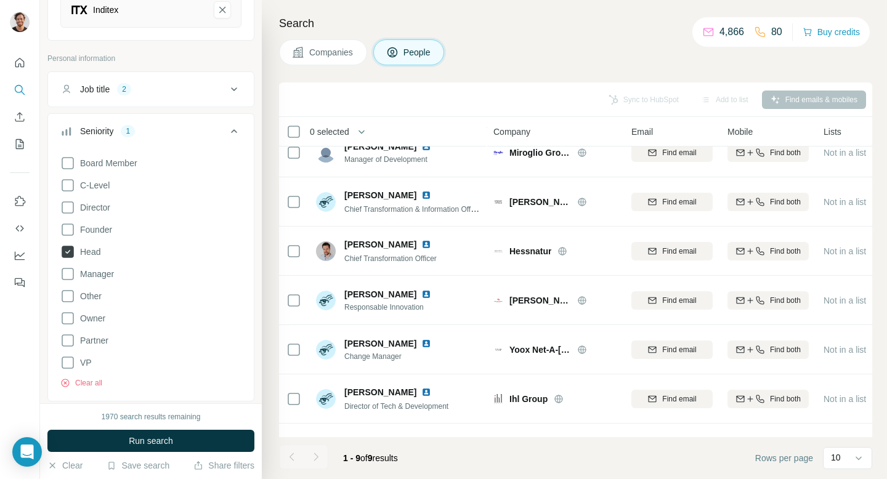 This screenshot has width=887, height=479. What do you see at coordinates (20, 90) in the screenshot?
I see `button: Search` at bounding box center [20, 90].